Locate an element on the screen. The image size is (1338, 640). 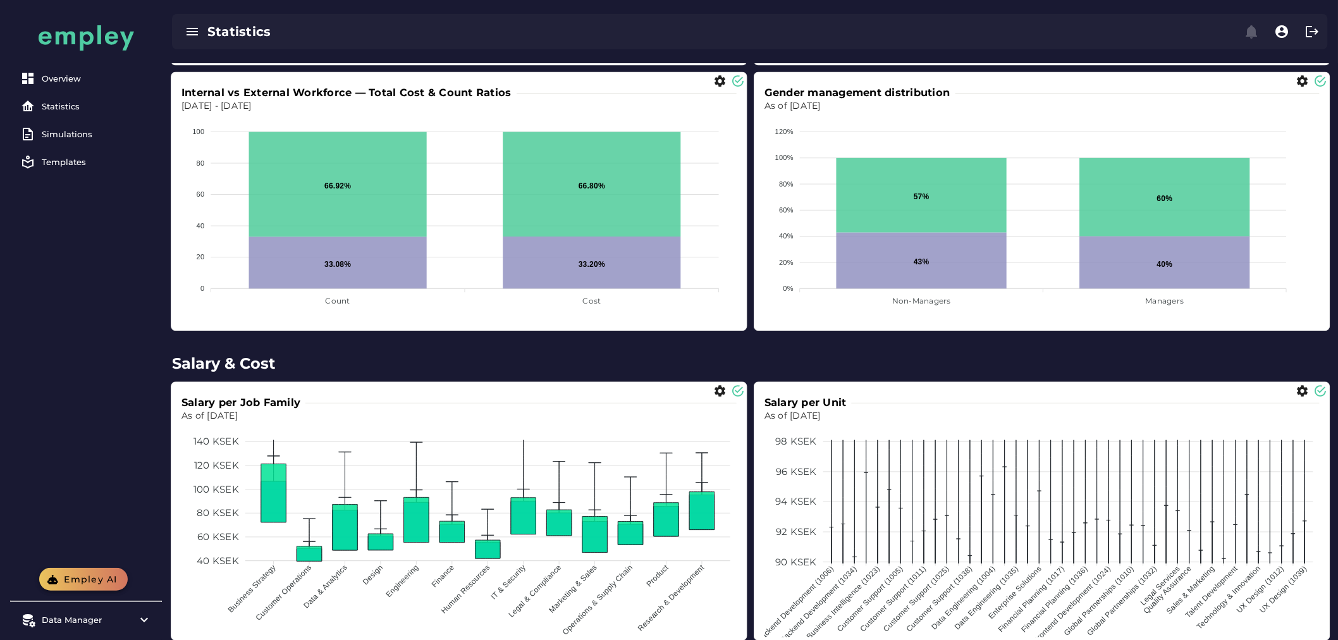
tspan: Product is located at coordinates (658, 576).